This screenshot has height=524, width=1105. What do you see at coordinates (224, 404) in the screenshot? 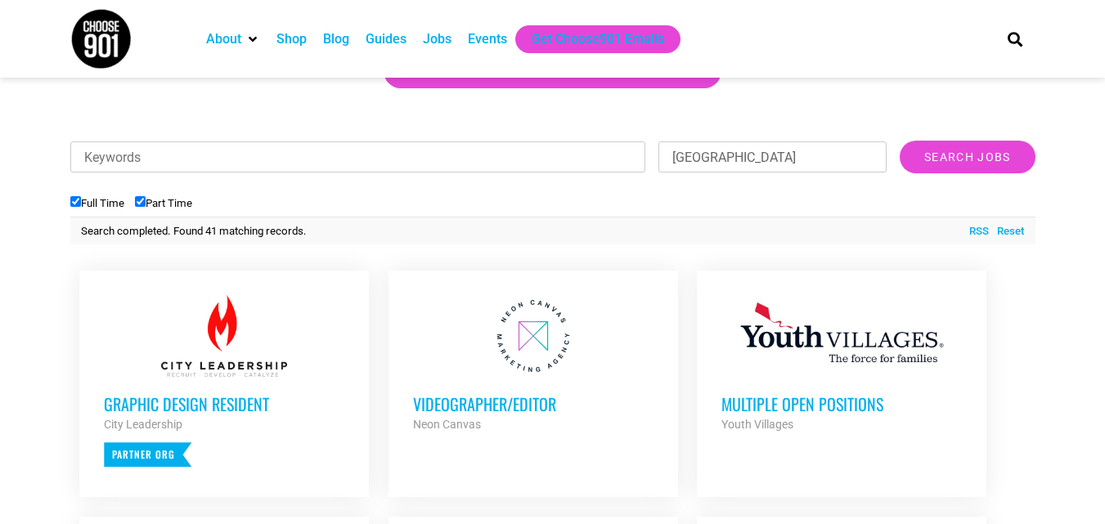
I see `h3: Graphic Design Resident` at bounding box center [224, 404].